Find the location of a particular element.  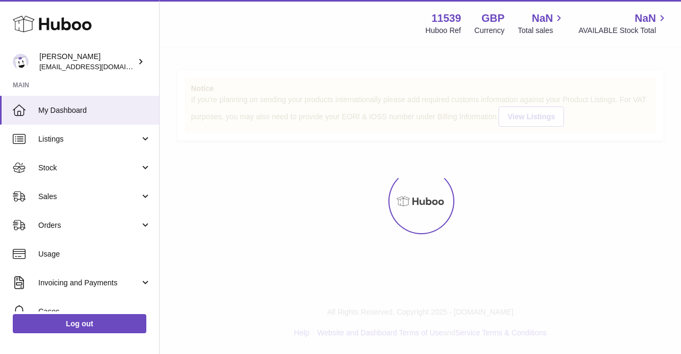

div: Currency is located at coordinates (489, 30).